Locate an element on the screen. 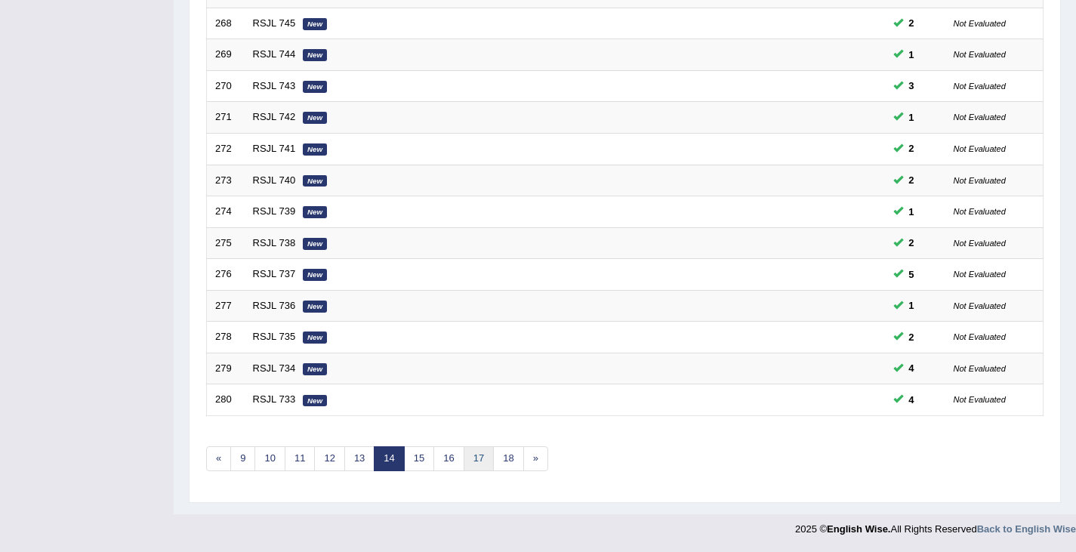 Image resolution: width=1076 pixels, height=552 pixels. a: RSJL 740 is located at coordinates (274, 180).